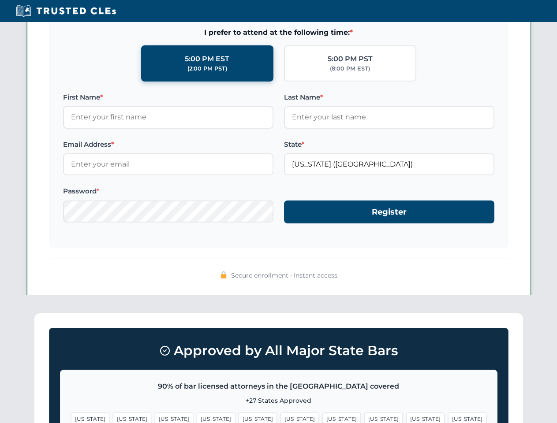  Describe the element at coordinates (389, 117) in the screenshot. I see `input: Enter your last name` at that location.